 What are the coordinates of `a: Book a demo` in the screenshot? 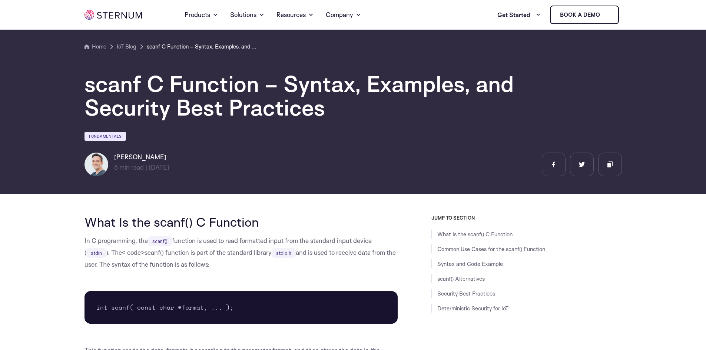 It's located at (584, 15).